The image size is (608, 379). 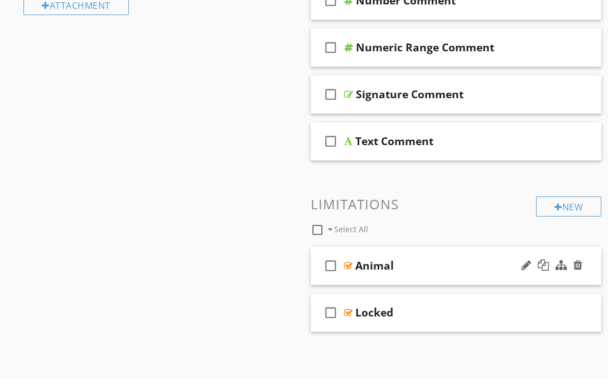 What do you see at coordinates (425, 47) in the screenshot?
I see `div: Numeric Range Comment` at bounding box center [425, 47].